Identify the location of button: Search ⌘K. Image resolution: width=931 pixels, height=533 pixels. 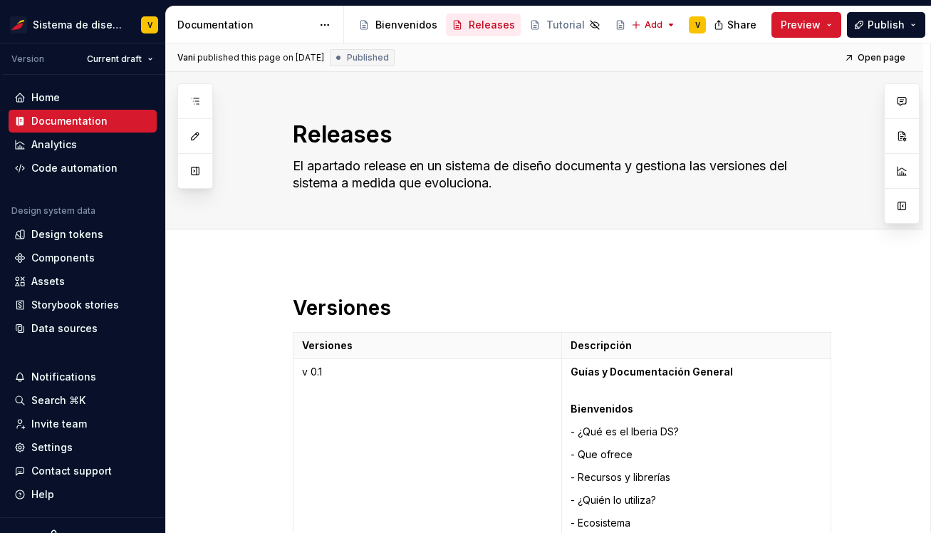
(83, 400).